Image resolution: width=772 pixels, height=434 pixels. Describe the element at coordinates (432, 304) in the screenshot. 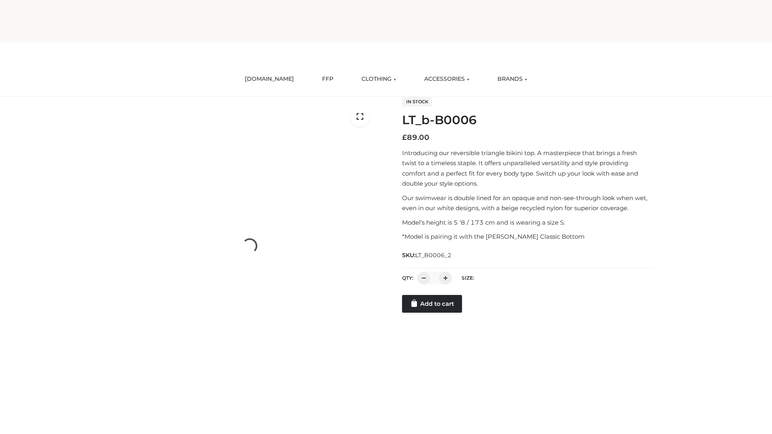

I see `a: Add to cart` at that location.